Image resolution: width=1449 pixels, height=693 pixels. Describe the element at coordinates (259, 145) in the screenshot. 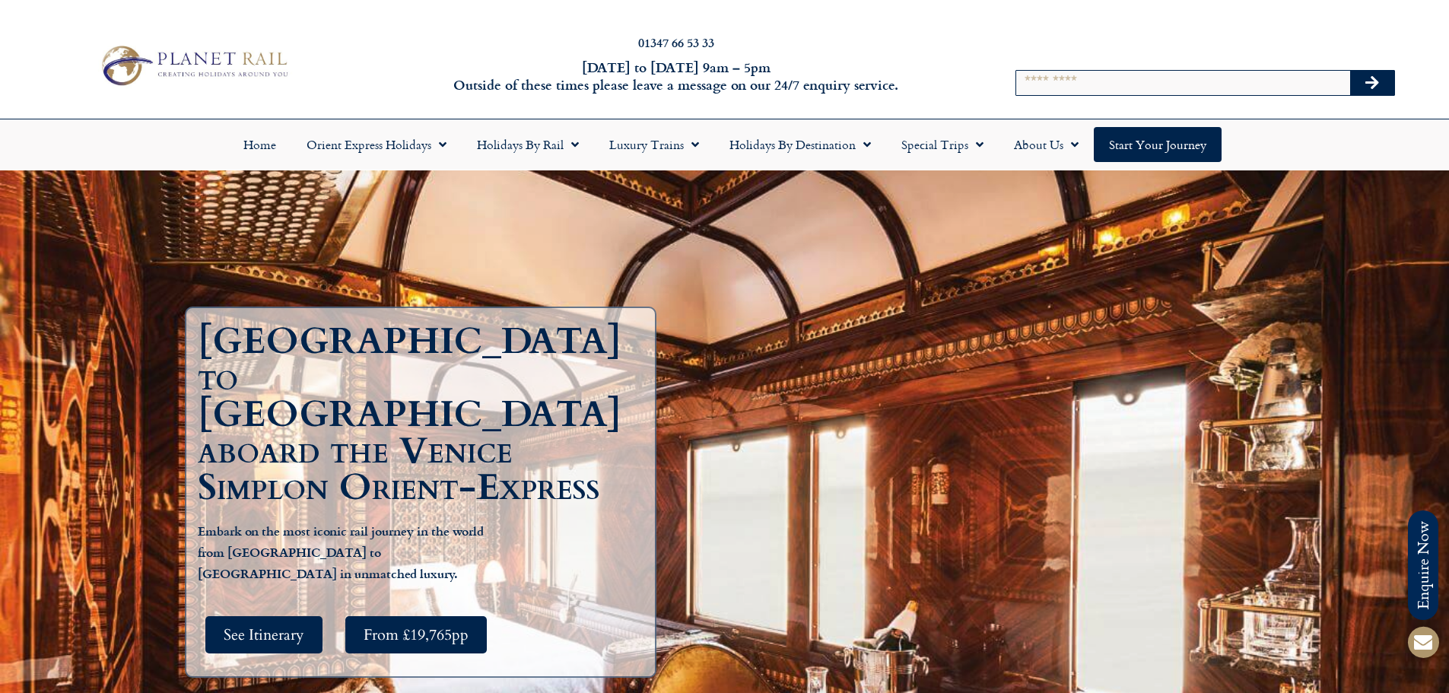

I see `a: Home` at that location.